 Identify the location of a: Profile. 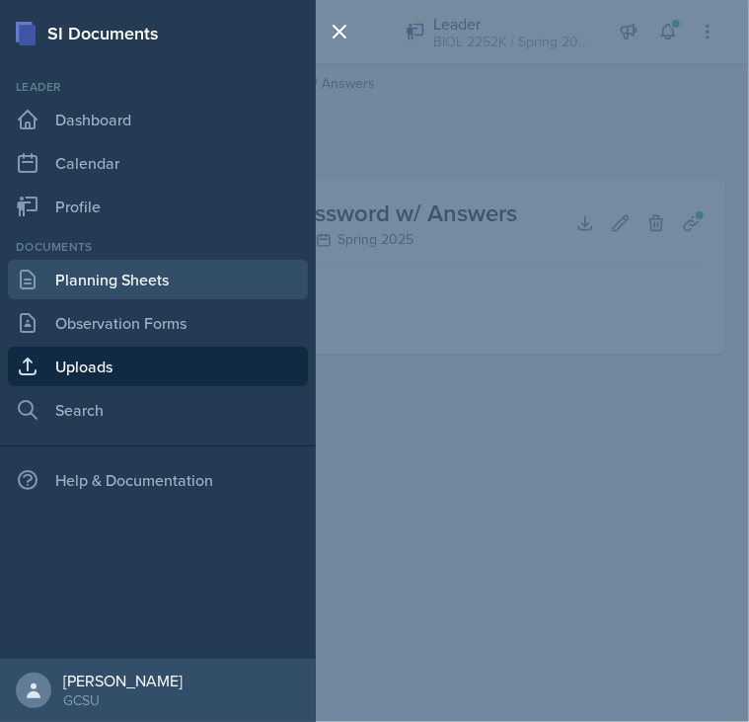
(158, 206).